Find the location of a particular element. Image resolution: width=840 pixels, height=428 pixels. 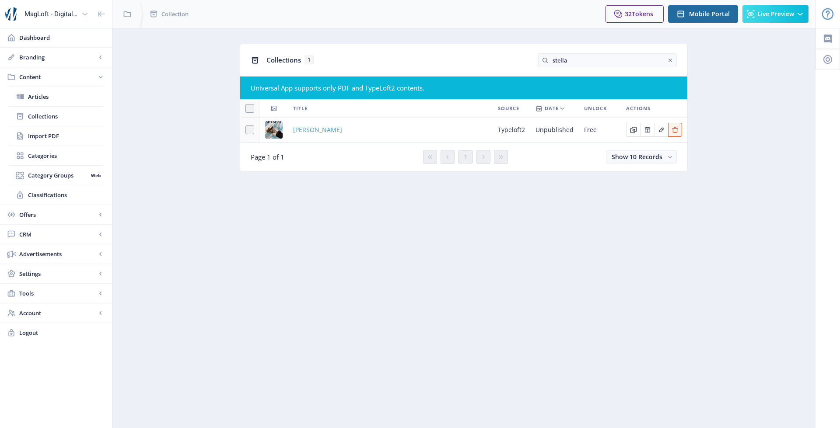

a: Category GroupsWeb is located at coordinates (56, 175).